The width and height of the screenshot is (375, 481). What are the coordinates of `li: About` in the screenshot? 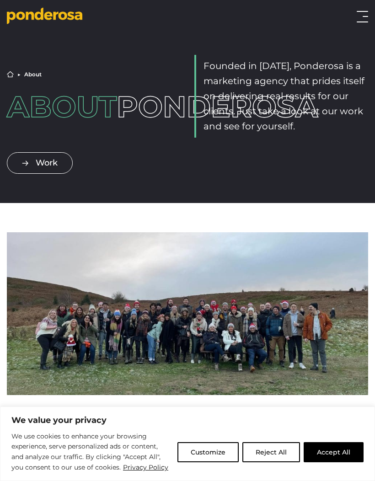 It's located at (33, 75).